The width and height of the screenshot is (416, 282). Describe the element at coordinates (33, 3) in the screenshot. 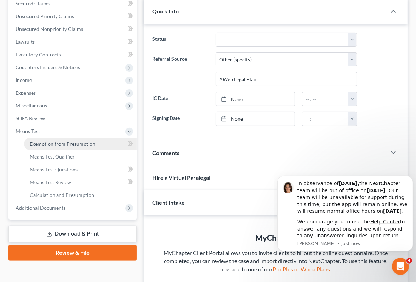

I see `span: Secured Claims` at that location.